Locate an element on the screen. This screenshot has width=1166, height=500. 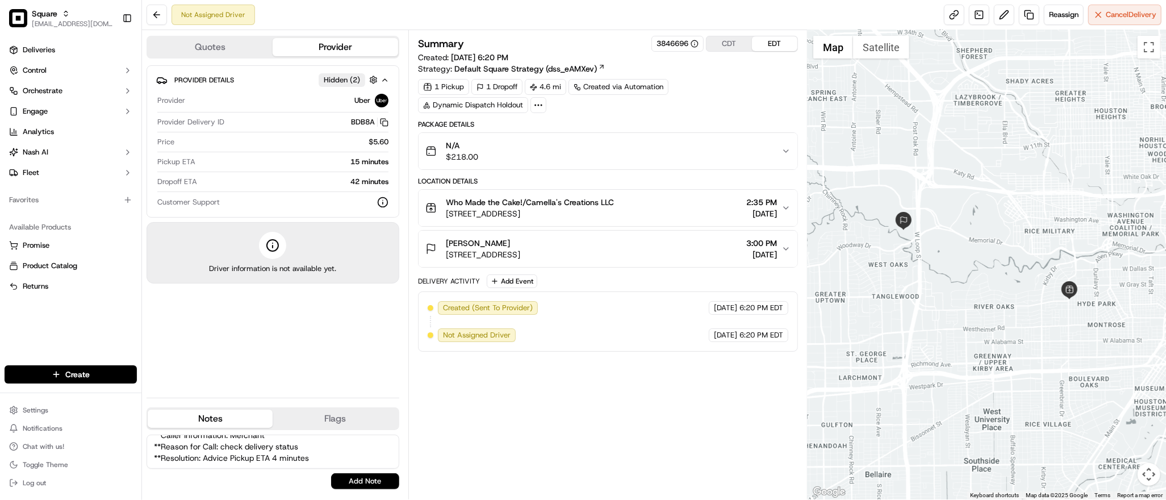
span: Map data ©2025 Google is located at coordinates (1056, 495).